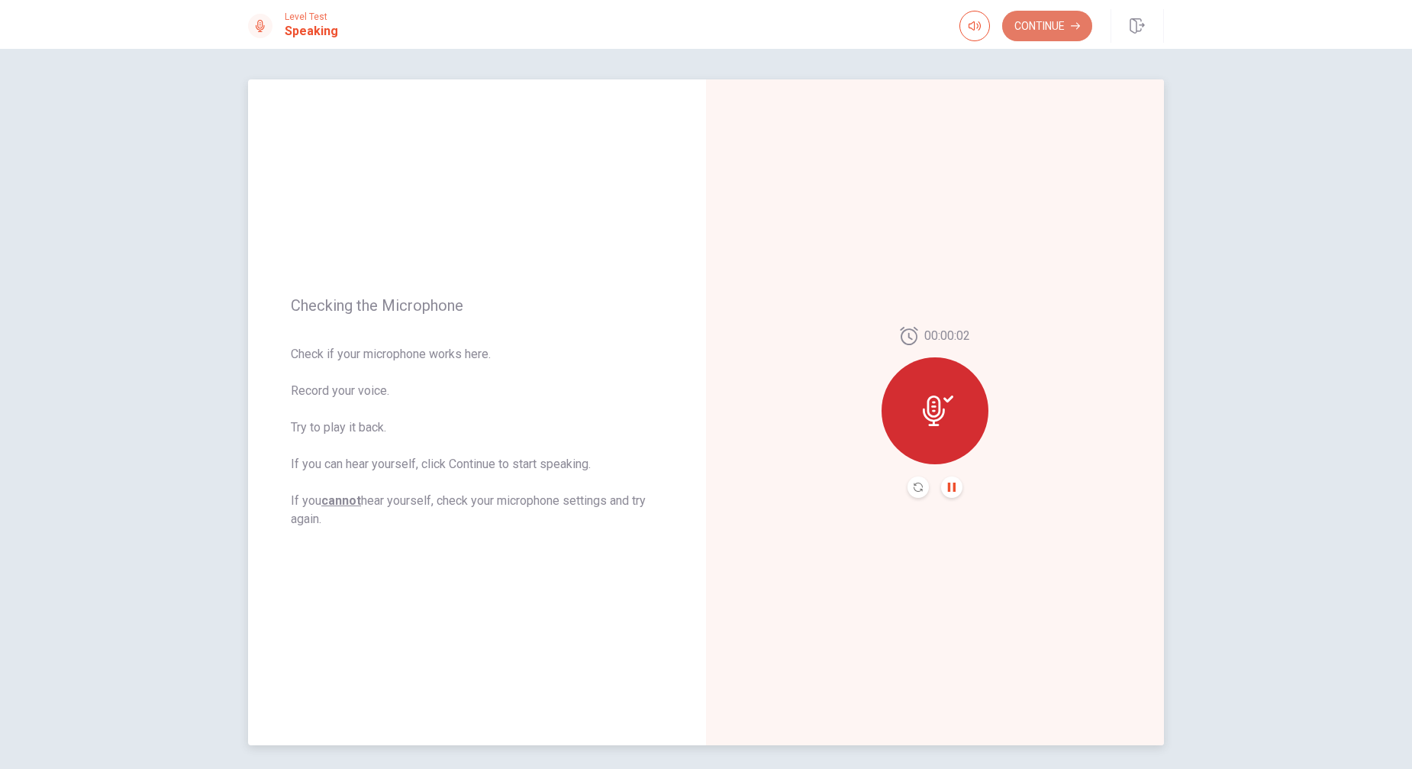 The width and height of the screenshot is (1412, 769). Describe the element at coordinates (947, 336) in the screenshot. I see `span: 00:00:02` at that location.